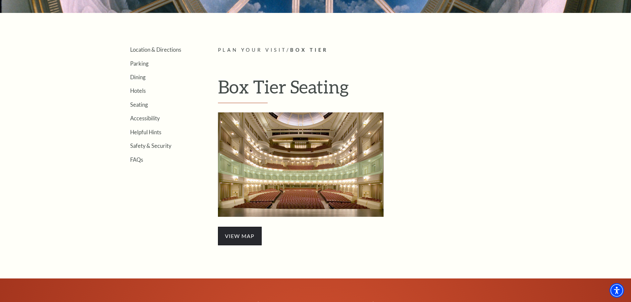 This screenshot has height=302, width=631. What do you see at coordinates (301, 163) in the screenshot?
I see `a: Box Tier Seating - open in a new tab` at bounding box center [301, 163].